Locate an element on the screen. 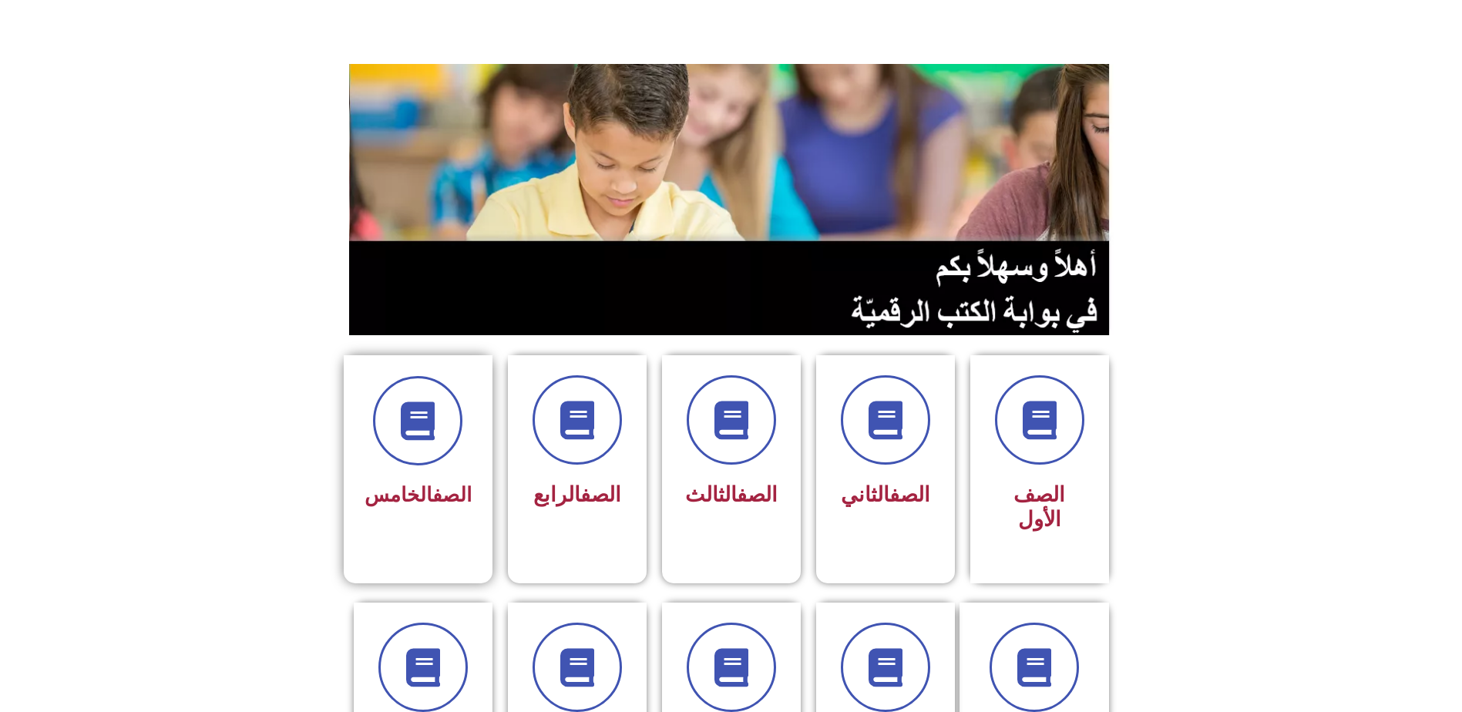 The width and height of the screenshot is (1462, 712). span: الصف الأول is located at coordinates (1039, 507).